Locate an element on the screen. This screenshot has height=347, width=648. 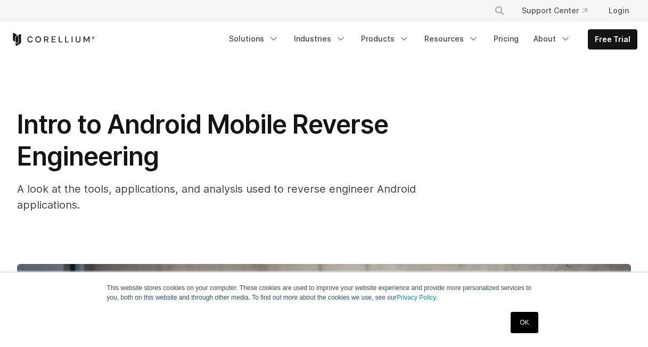
span: Intro to Android Mobile Reverse Engineering is located at coordinates (202, 140).